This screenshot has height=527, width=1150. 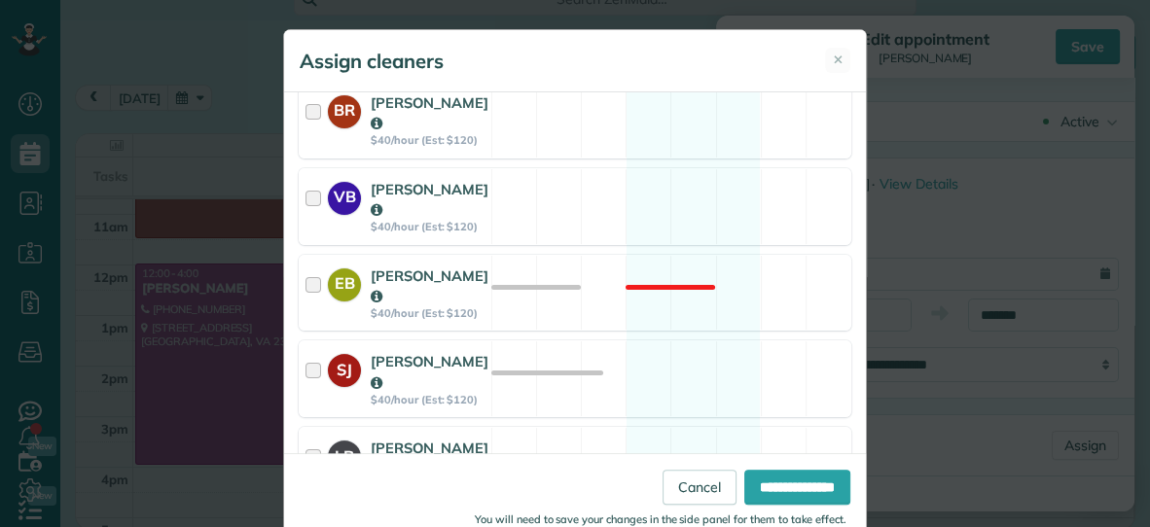 I want to click on a: Cancel, so click(x=700, y=488).